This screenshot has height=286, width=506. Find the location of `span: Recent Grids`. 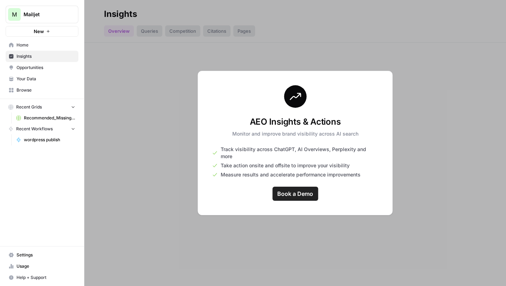

span: Recent Grids is located at coordinates (29, 107).